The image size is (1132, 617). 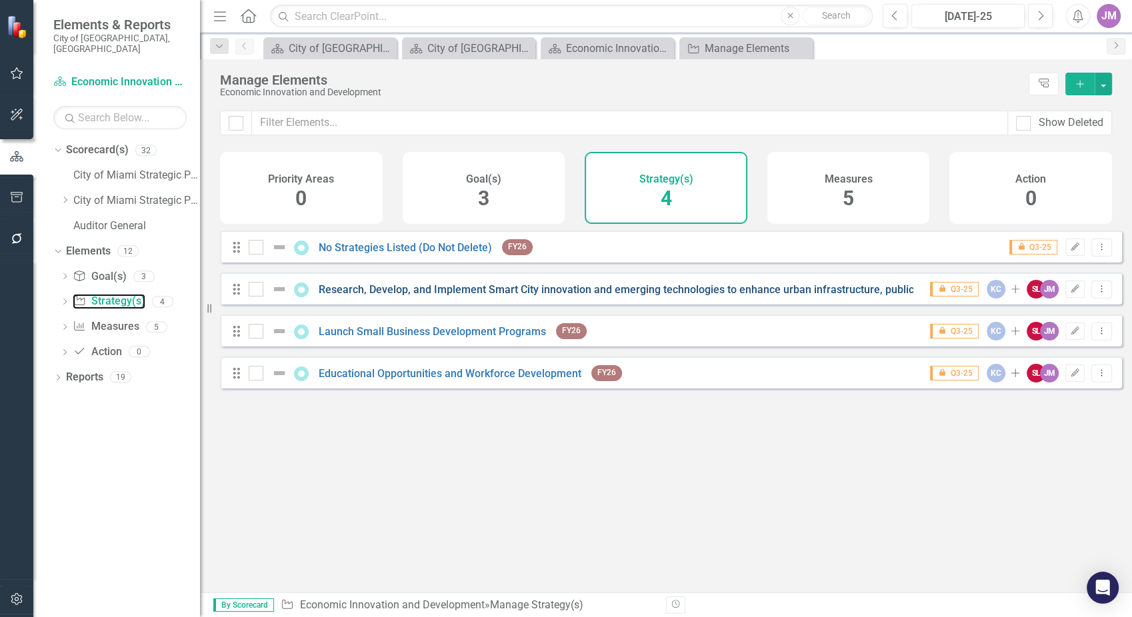 What do you see at coordinates (97, 150) in the screenshot?
I see `a: Scorecard(s)` at bounding box center [97, 150].